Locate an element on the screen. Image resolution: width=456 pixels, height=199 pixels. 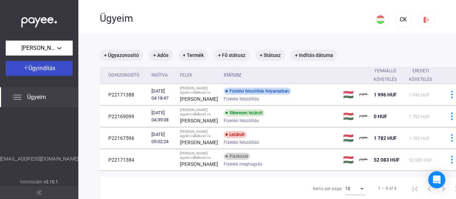
mat-chip: + Ügyazonosító is located at coordinates (121, 55).